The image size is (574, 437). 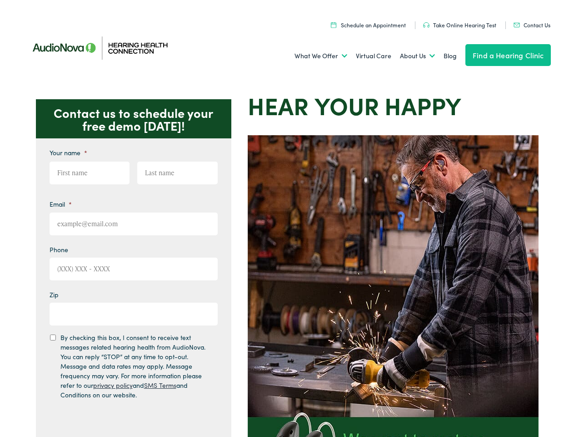 What do you see at coordinates (113, 385) in the screenshot?
I see `a: privacy policy` at bounding box center [113, 385].